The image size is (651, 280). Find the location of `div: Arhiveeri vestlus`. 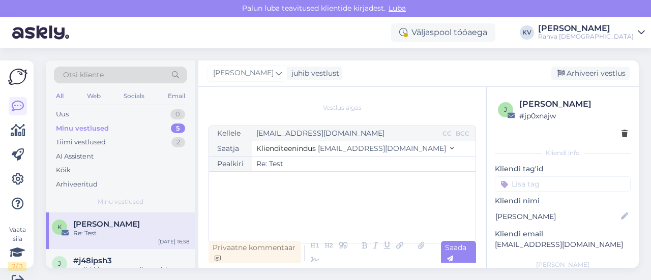

div: Arhiveeri vestlus is located at coordinates (590, 73).